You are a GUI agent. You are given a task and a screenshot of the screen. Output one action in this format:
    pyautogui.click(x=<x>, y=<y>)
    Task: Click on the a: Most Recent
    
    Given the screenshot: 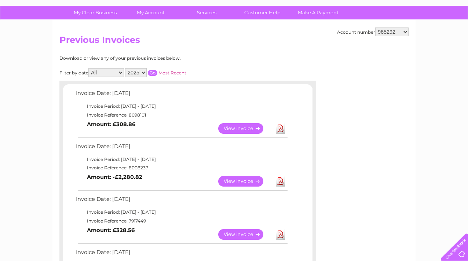 What is the action you would take?
    pyautogui.click(x=172, y=73)
    